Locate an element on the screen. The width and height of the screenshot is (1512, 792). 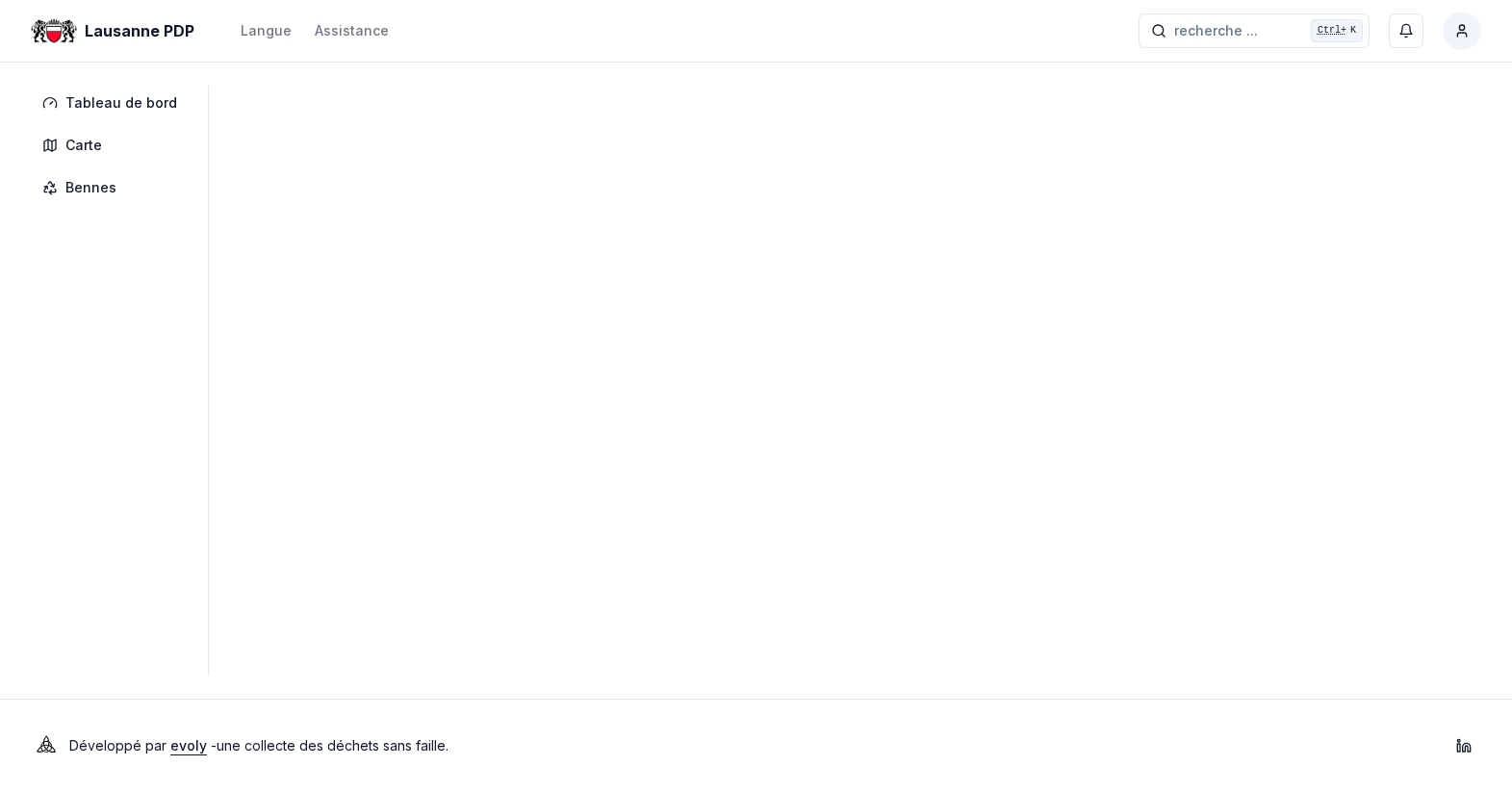
a: Assistance is located at coordinates (351, 30).